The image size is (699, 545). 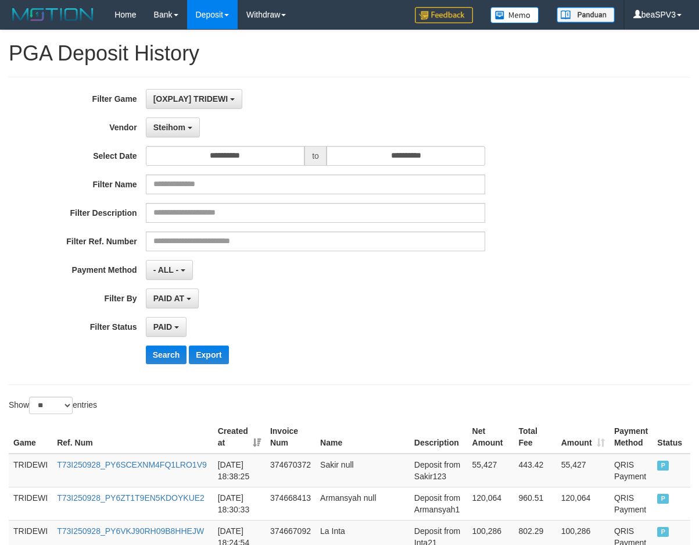 What do you see at coordinates (132, 464) in the screenshot?
I see `a: T73I250928_PY6SCEXNM4FQ1LRO1V9` at bounding box center [132, 464].